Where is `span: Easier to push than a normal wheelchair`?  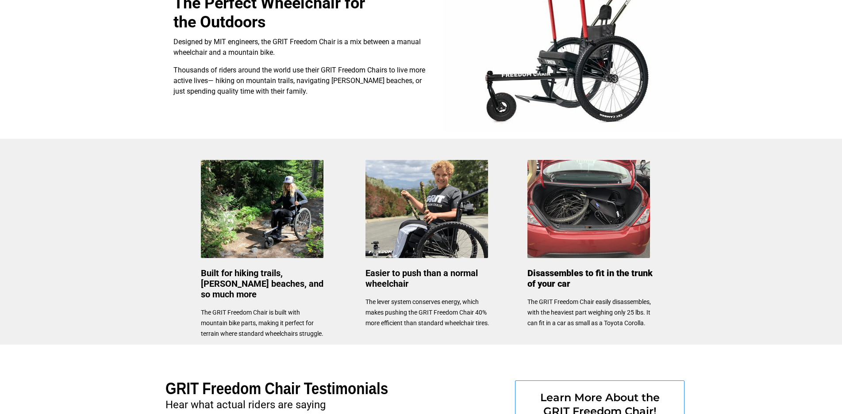 span: Easier to push than a normal wheelchair is located at coordinates (421, 279).